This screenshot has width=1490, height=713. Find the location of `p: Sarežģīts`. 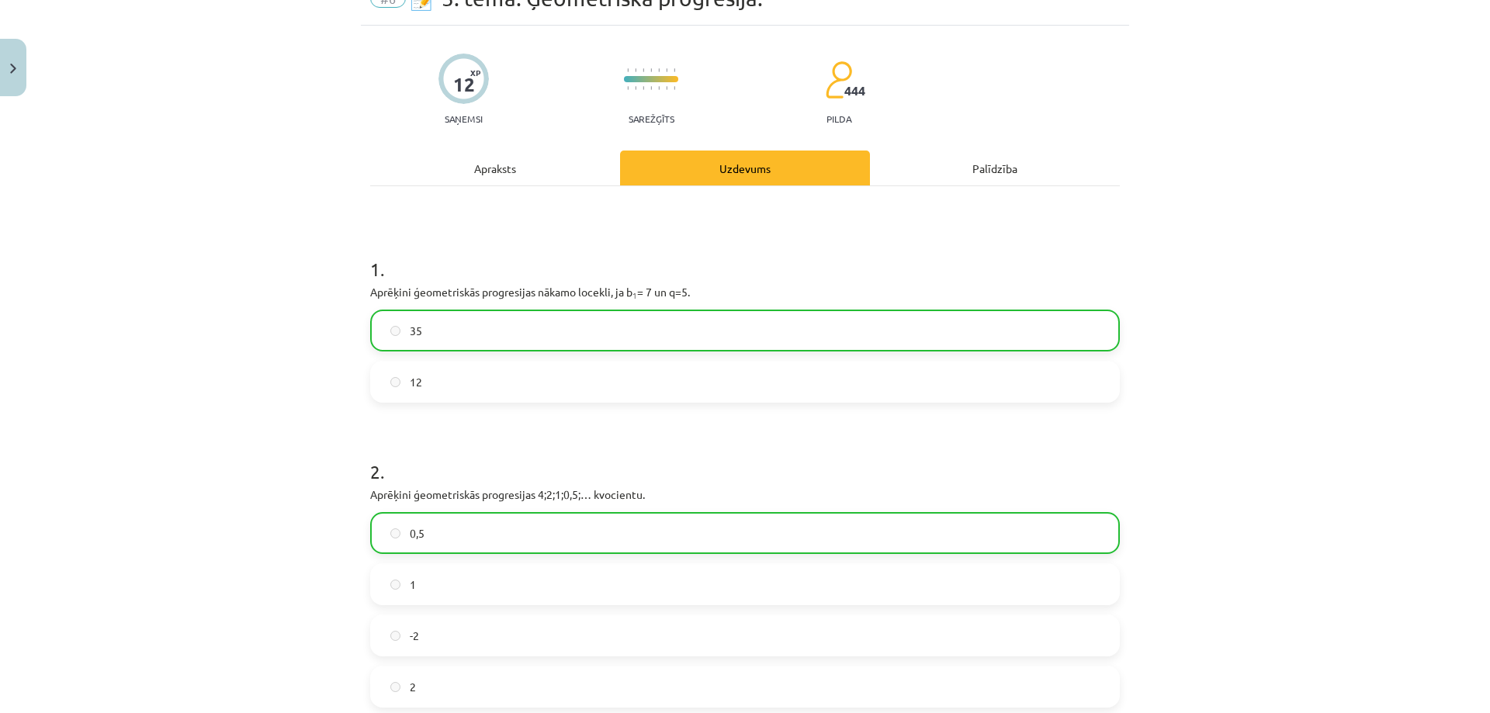

p: Sarežģīts is located at coordinates (651, 119).